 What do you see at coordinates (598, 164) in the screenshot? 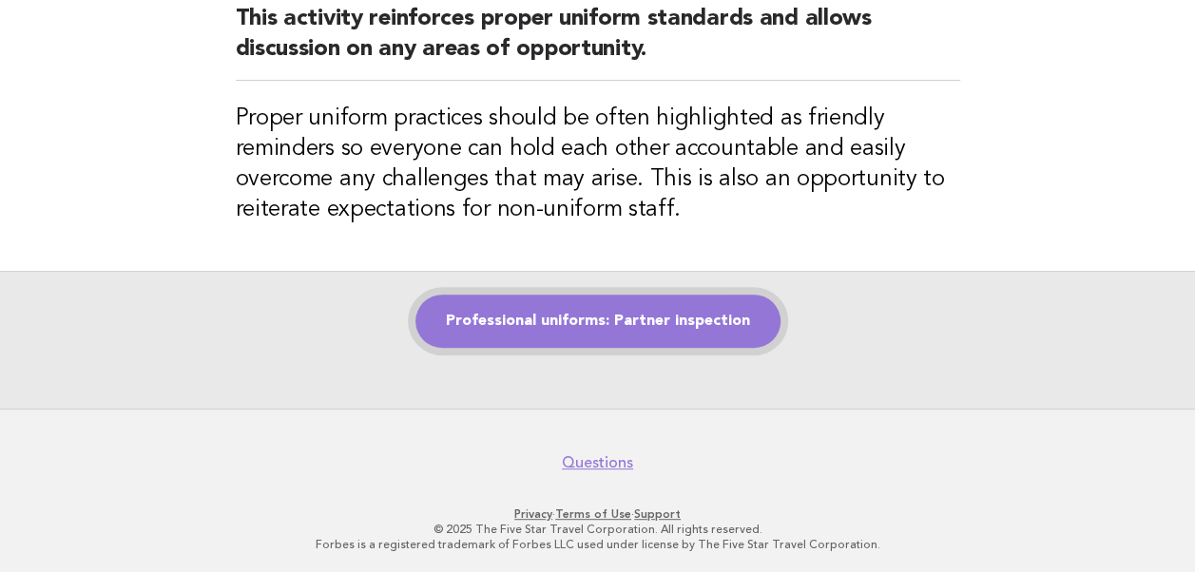
I see `h3: Proper uniform practices should be often highlighted as friendly reminders so everyone can hold e...` at bounding box center [598, 164].